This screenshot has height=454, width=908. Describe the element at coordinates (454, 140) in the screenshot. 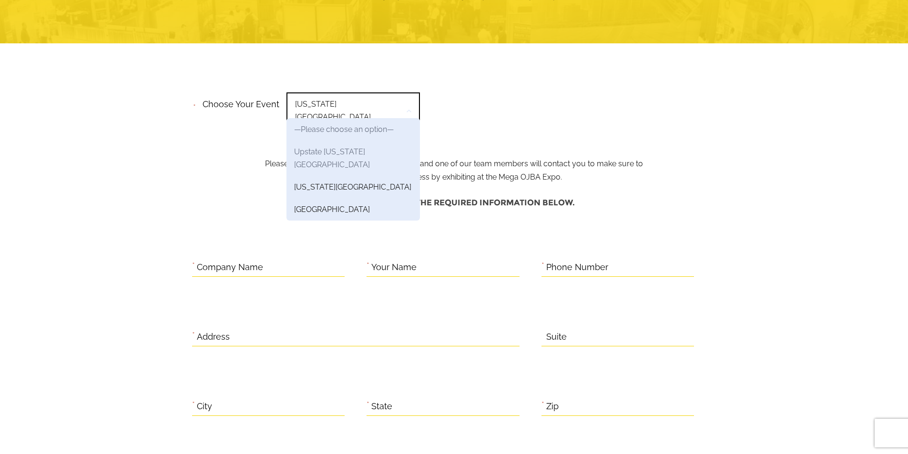

I see `p: Please fill and submit the information below and one of our team members will contact you to make...` at that location.